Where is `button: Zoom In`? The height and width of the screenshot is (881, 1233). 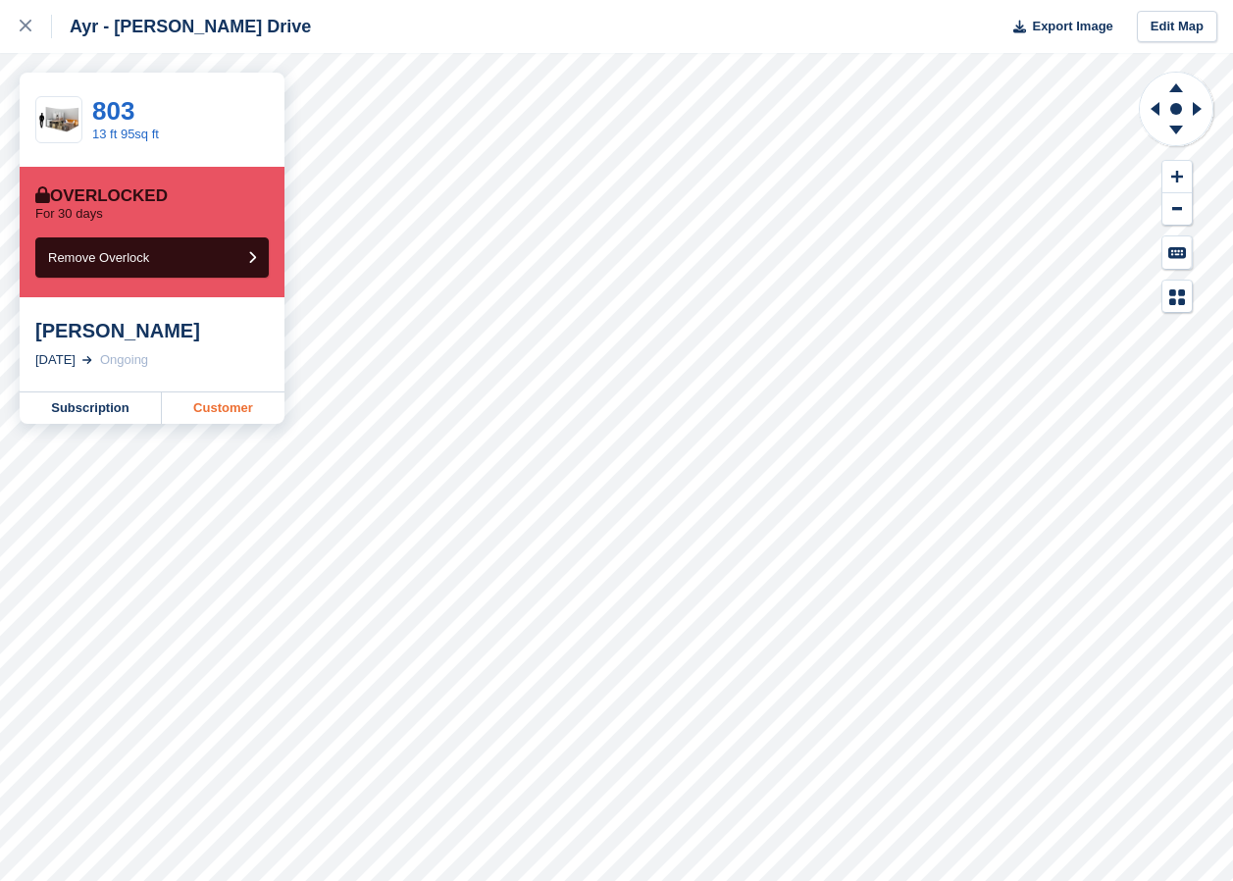
button: Zoom In is located at coordinates (1177, 177).